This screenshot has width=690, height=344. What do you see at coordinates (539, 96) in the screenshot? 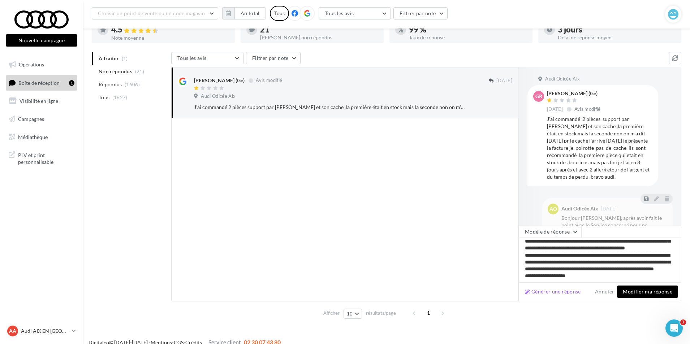
I see `span: Gr` at bounding box center [539, 96].